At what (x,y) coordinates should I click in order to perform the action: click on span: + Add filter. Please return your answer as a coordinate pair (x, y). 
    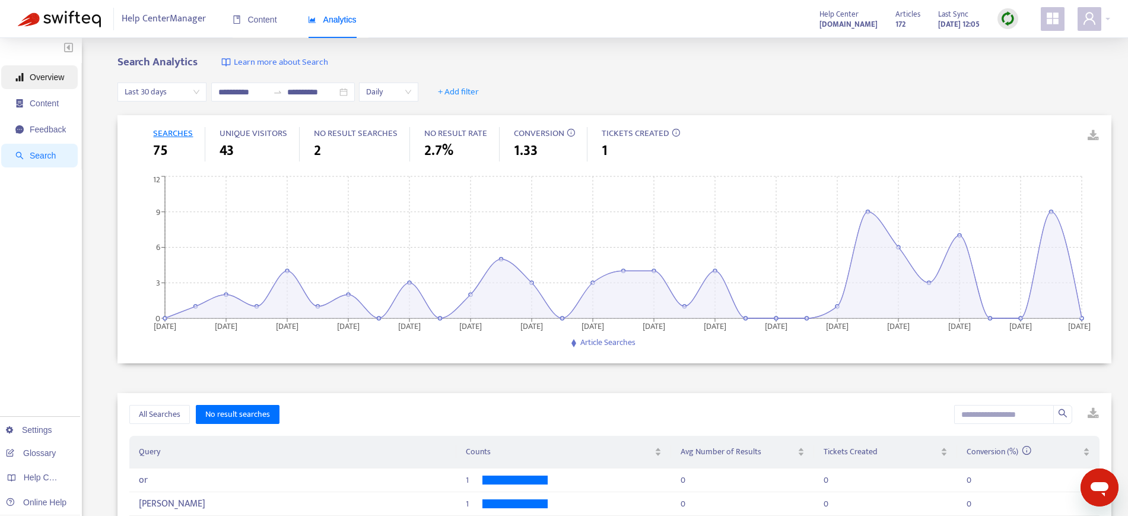
    Looking at the image, I should click on (458, 92).